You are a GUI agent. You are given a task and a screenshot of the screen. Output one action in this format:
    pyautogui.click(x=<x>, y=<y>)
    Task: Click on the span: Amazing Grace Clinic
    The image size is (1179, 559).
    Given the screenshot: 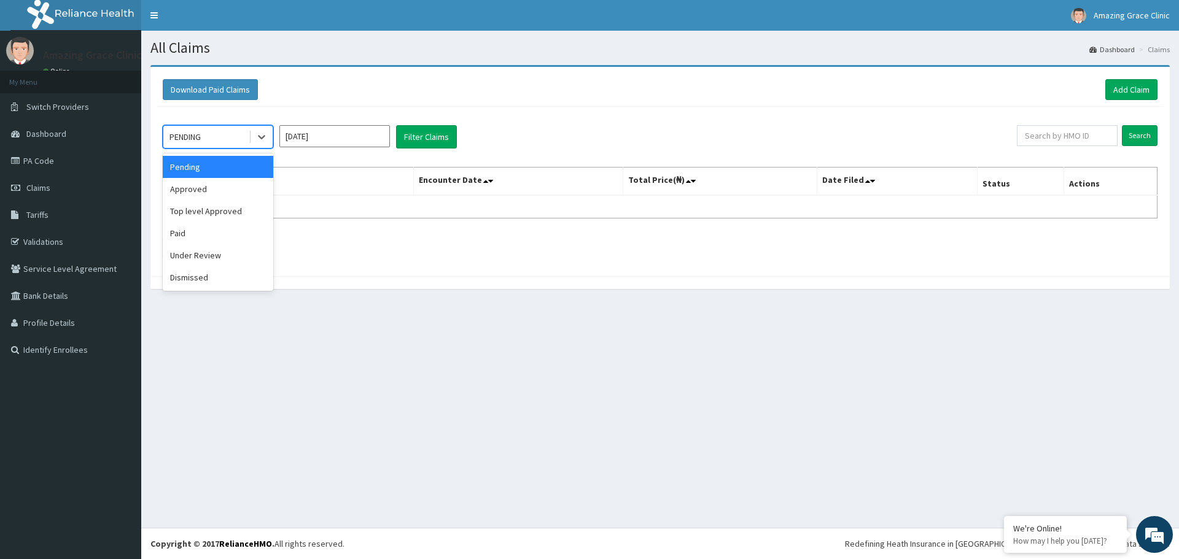 What is the action you would take?
    pyautogui.click(x=1132, y=15)
    